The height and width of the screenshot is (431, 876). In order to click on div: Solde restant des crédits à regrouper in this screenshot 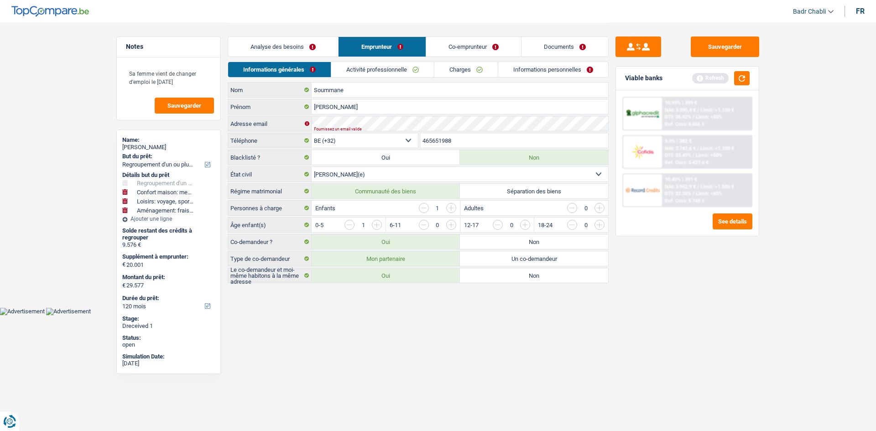, I will do `click(168, 234)`.